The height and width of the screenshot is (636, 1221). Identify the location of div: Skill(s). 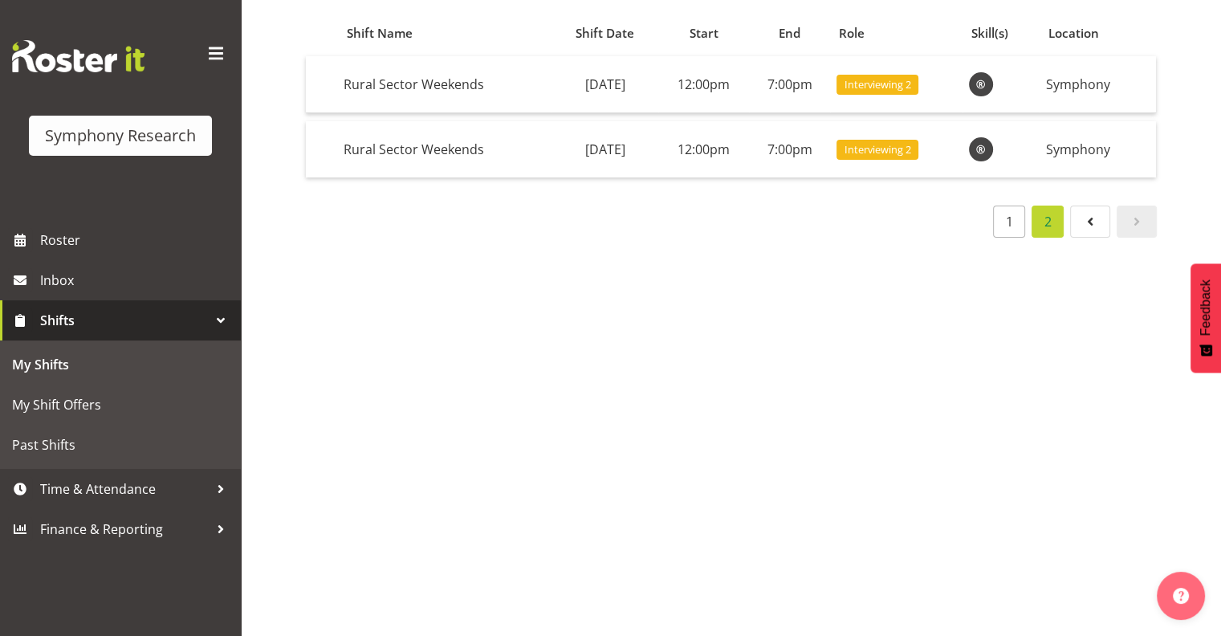
(1000, 33).